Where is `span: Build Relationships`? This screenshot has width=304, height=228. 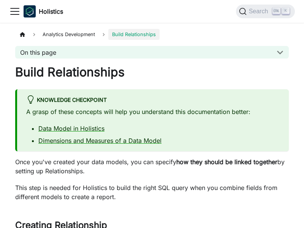
span: Build Relationships is located at coordinates (134, 34).